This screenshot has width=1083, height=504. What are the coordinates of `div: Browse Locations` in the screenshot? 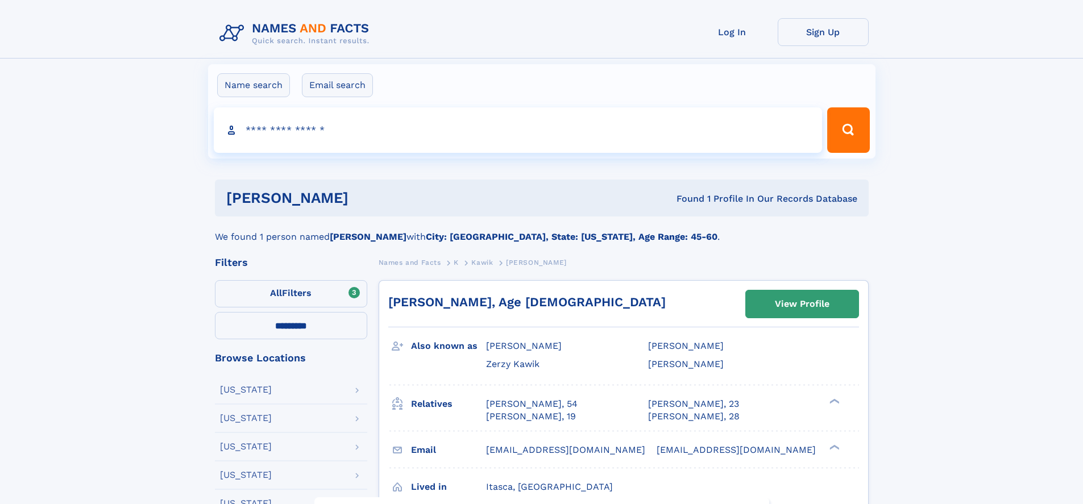 It's located at (291, 358).